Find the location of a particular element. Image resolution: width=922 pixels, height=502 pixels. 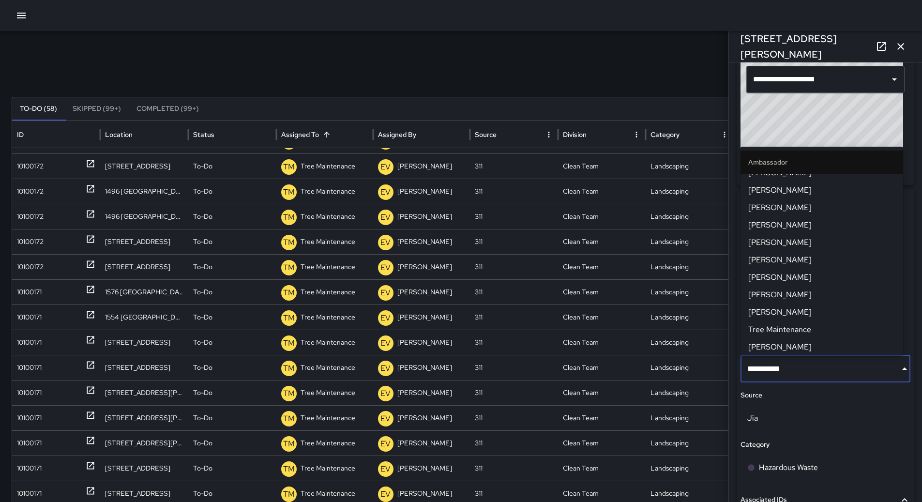

div: Status is located at coordinates (204, 135).